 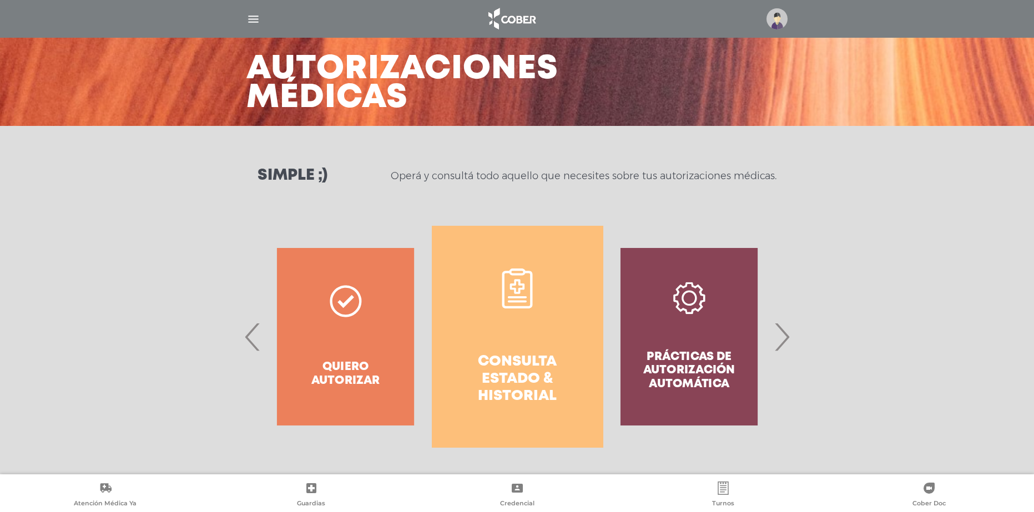 What do you see at coordinates (584, 176) in the screenshot?
I see `p: Operá y consultá todo aquello que necesites sobre tus autorizaciones médicas.` at bounding box center [584, 176].